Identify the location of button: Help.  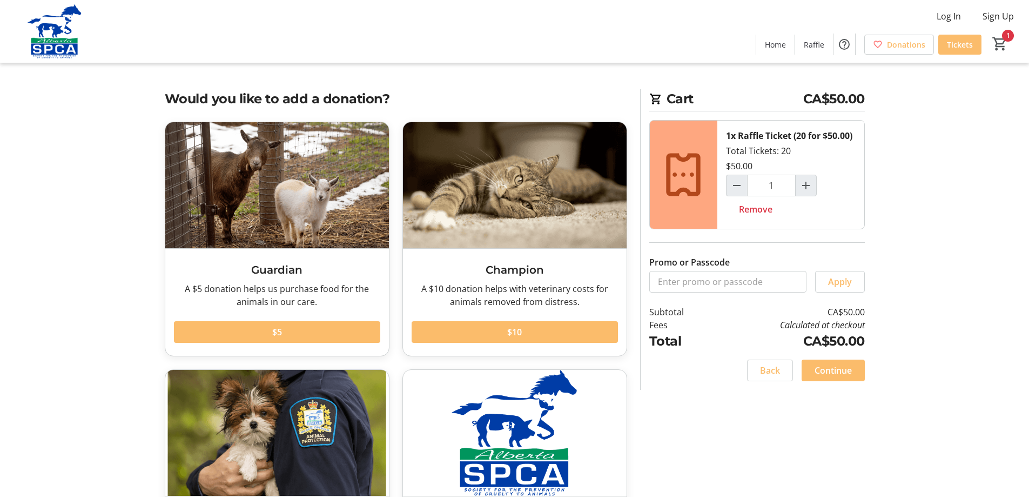
(844, 44).